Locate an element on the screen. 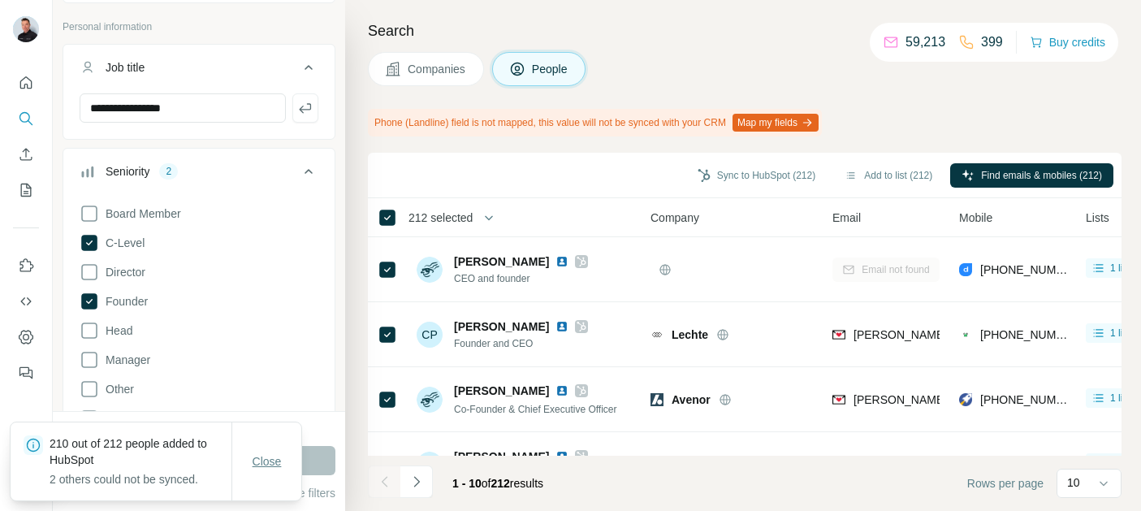  button: Map my fields is located at coordinates (776, 123).